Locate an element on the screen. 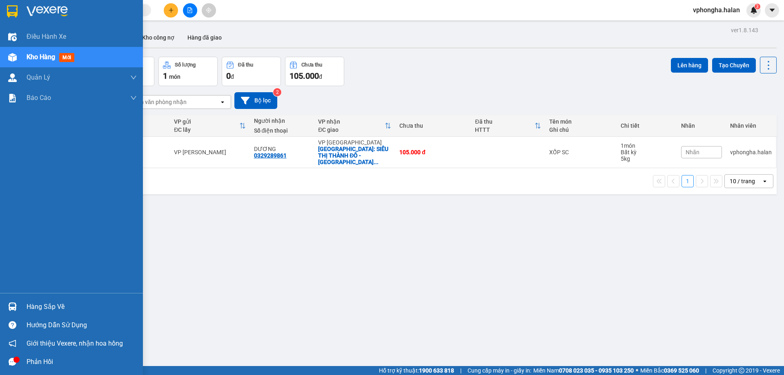 The height and width of the screenshot is (375, 784). span: Kho hàng is located at coordinates (41, 57).